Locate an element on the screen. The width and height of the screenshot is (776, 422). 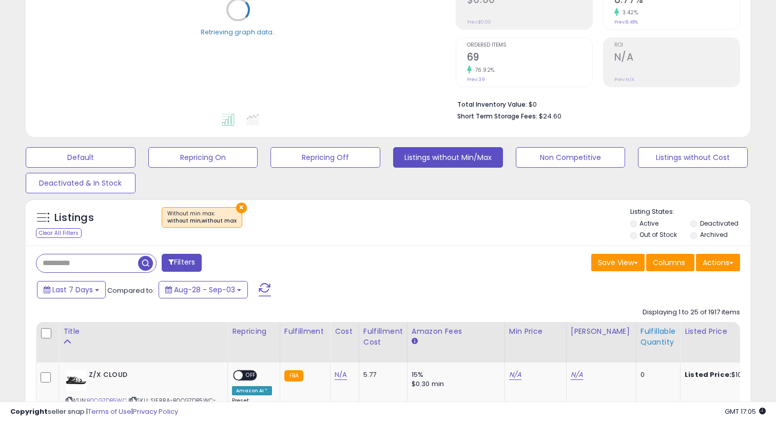
small: Prev: 39 is located at coordinates (475, 80).